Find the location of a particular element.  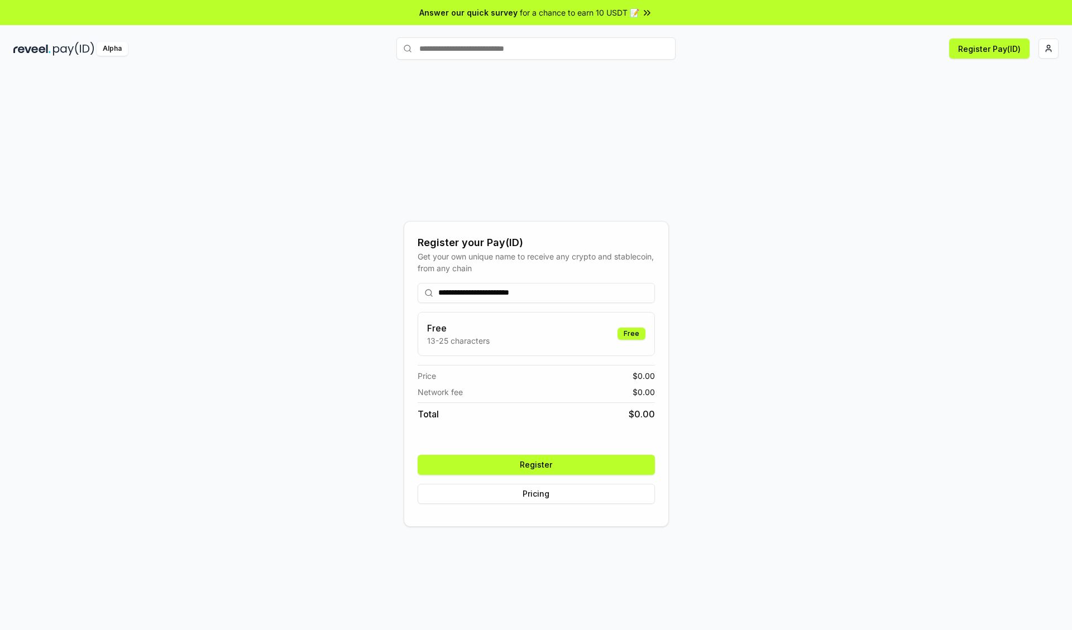

span: Network fee is located at coordinates (440, 392).